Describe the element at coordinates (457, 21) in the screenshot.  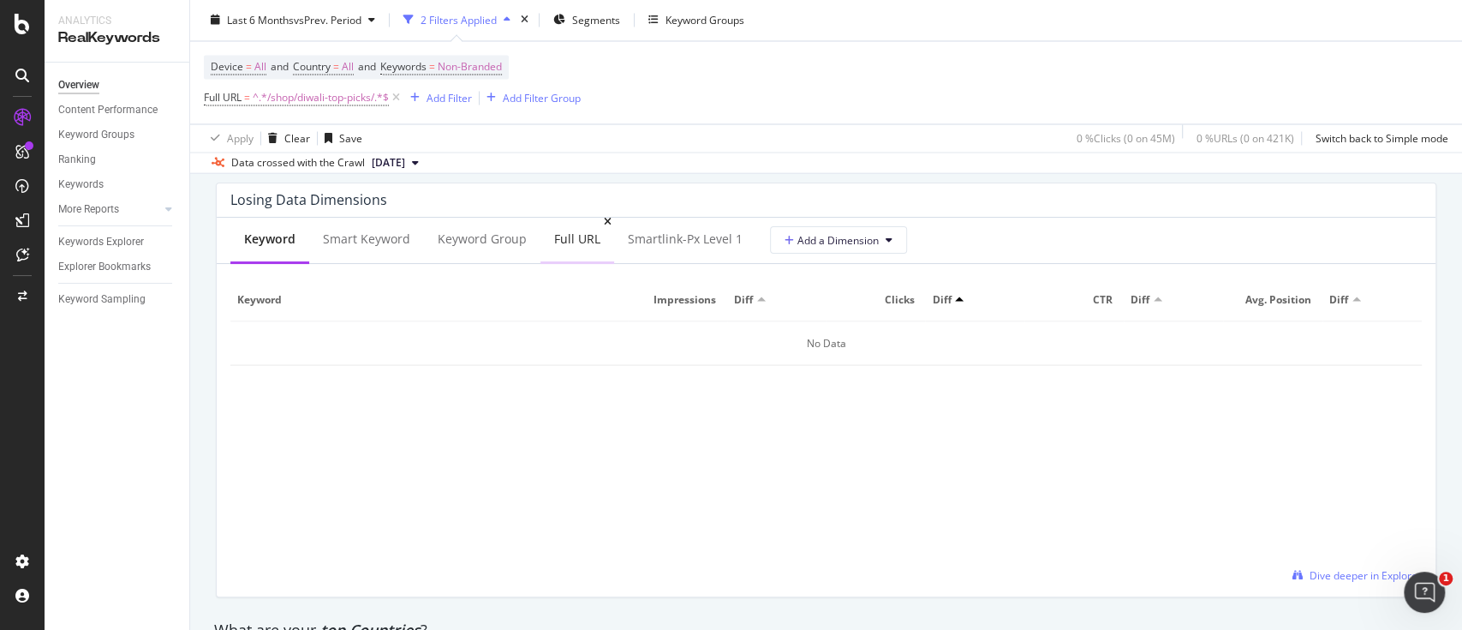
I see `button: 2 Filters Applied` at that location.